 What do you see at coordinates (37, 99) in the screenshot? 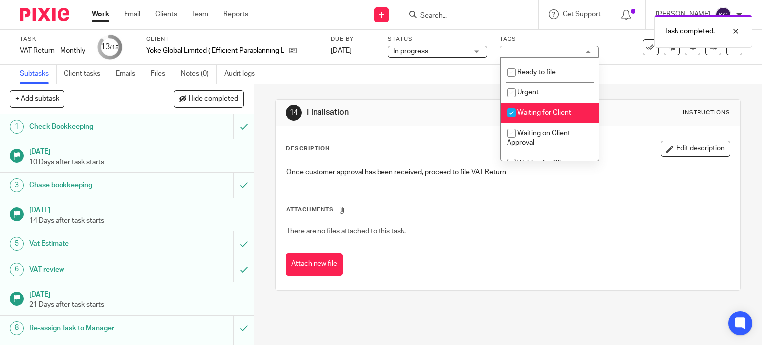
I see `button: + Add subtask` at bounding box center [37, 99].